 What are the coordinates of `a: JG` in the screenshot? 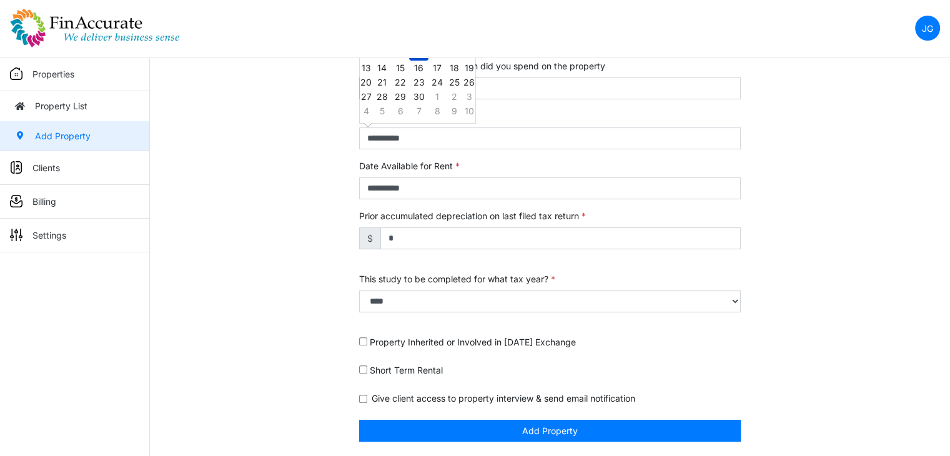 It's located at (928, 28).